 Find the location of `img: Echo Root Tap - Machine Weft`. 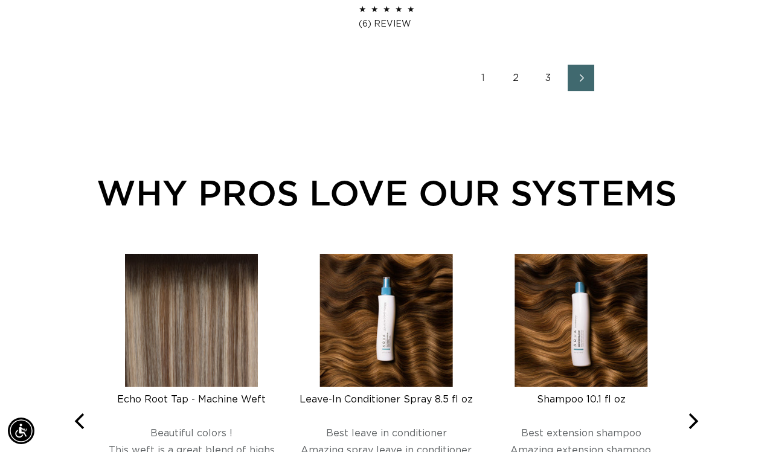

img: Echo Root Tap - Machine Weft is located at coordinates (191, 320).